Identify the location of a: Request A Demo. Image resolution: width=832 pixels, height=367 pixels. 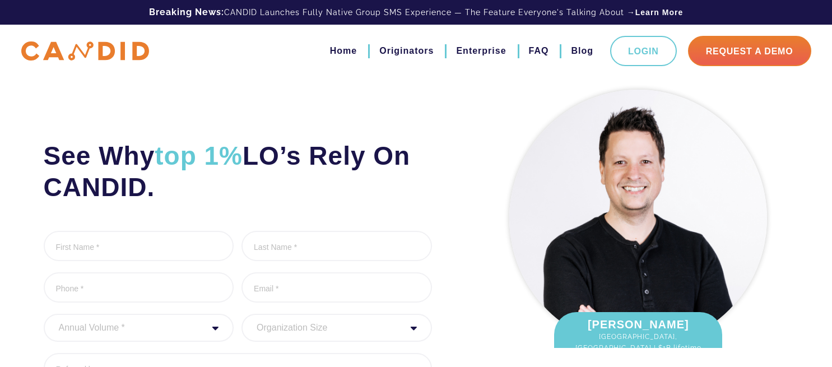
(750, 51).